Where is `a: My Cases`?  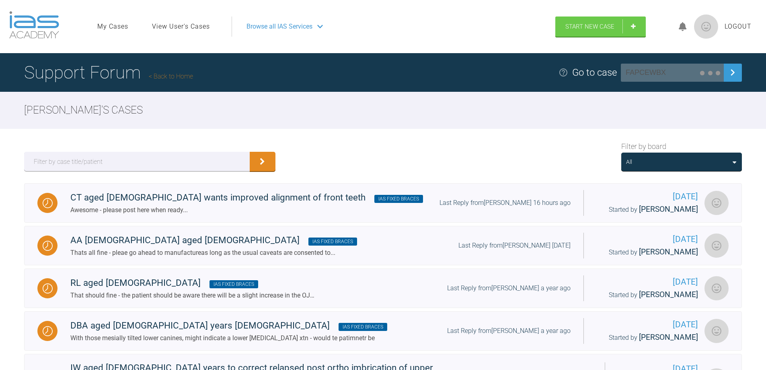
a: My Cases is located at coordinates (113, 27).